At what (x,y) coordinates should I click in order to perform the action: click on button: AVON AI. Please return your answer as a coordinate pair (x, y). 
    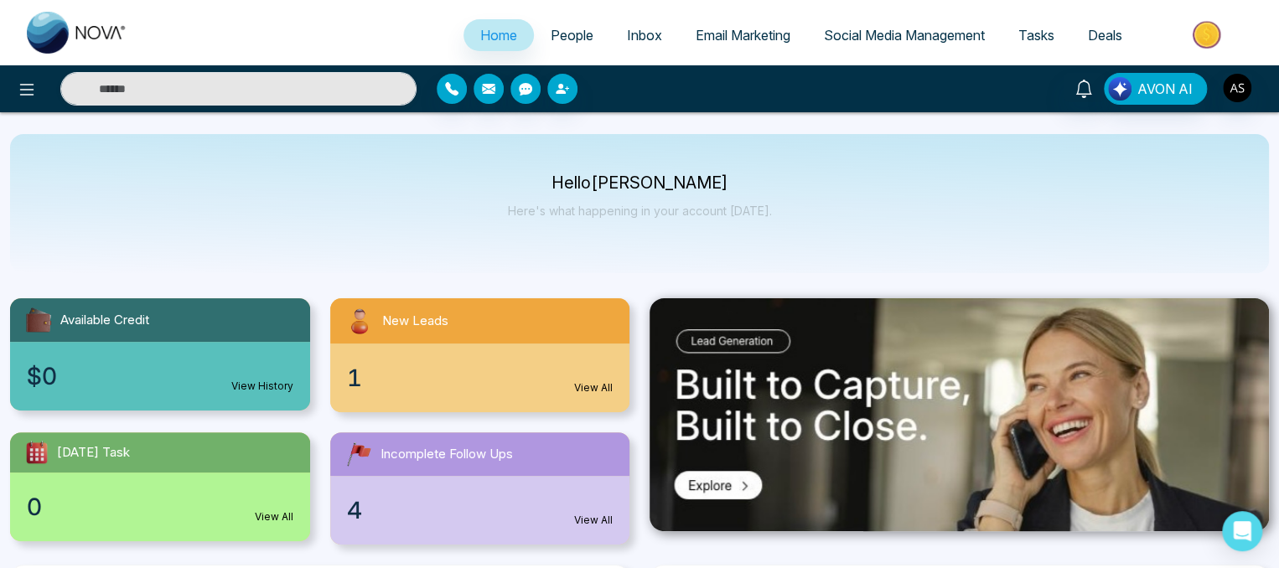
    Looking at the image, I should click on (1155, 89).